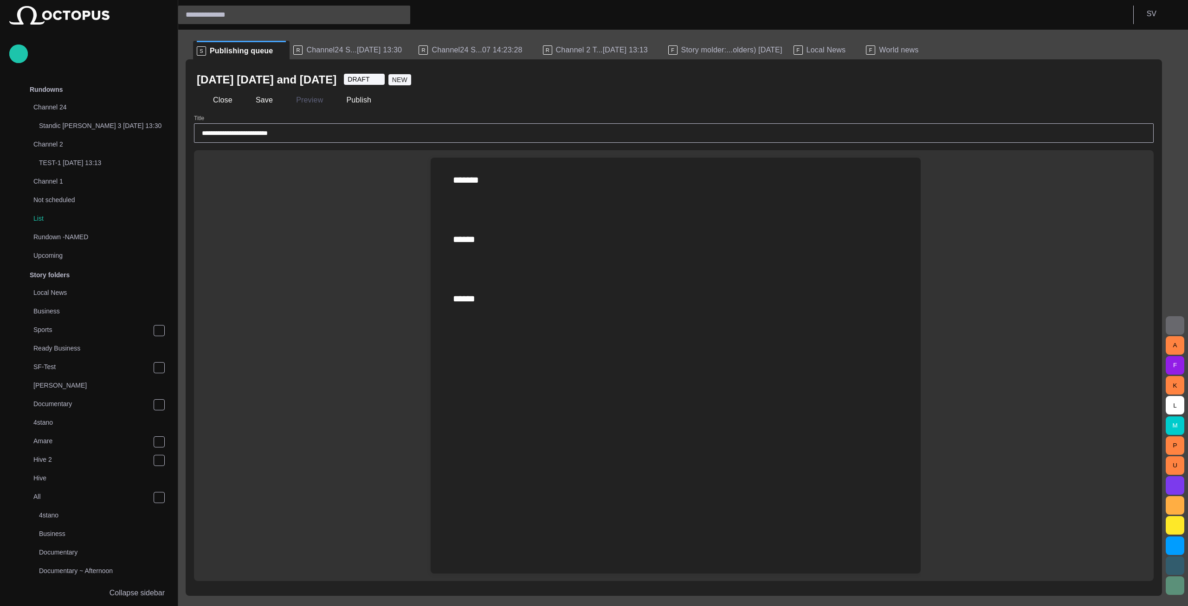 Image resolution: width=1188 pixels, height=606 pixels. What do you see at coordinates (477, 50) in the screenshot?
I see `span: Channel24 S...07 14:23:28` at bounding box center [477, 50].